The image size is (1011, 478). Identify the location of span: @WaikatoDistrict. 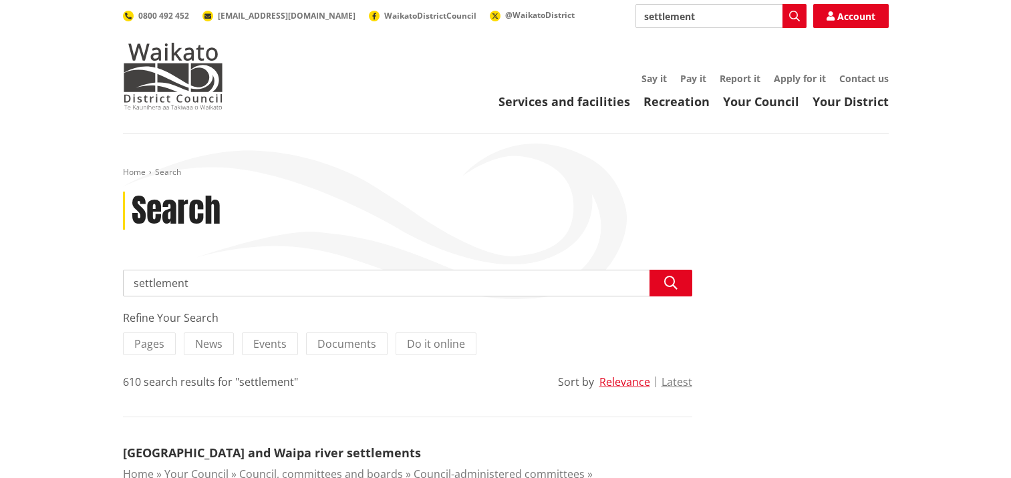
(540, 15).